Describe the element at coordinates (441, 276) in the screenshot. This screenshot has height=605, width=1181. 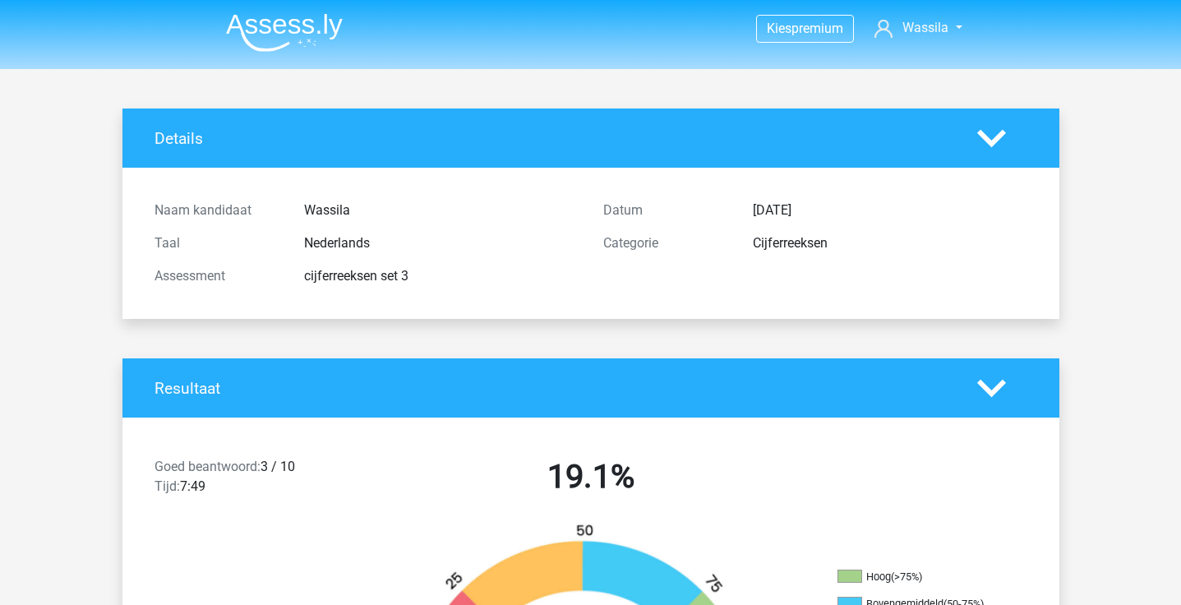
I see `div: cijferreeksen set 3` at that location.